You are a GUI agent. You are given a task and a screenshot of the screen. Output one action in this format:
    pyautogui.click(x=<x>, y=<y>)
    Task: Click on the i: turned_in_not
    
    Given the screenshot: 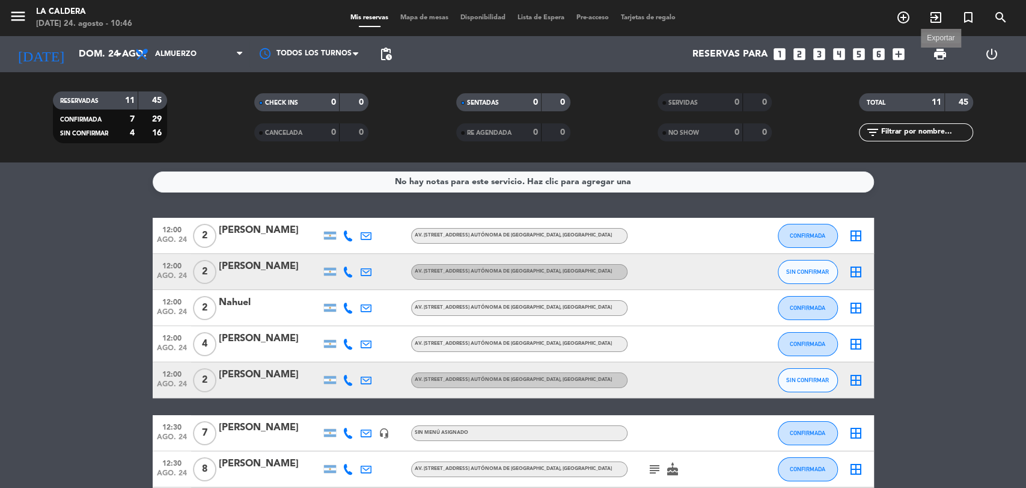 What is the action you would take?
    pyautogui.click(x=969, y=17)
    